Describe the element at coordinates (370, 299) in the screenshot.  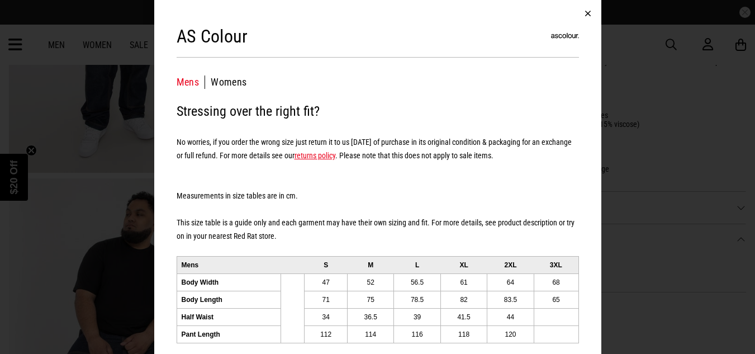
I see `td: 75` at that location.